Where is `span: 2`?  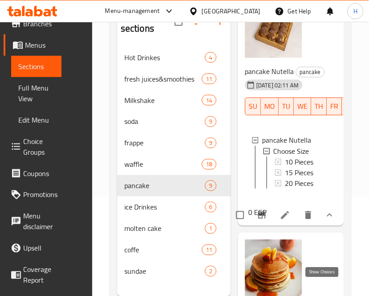
span: 2 is located at coordinates (210, 271).